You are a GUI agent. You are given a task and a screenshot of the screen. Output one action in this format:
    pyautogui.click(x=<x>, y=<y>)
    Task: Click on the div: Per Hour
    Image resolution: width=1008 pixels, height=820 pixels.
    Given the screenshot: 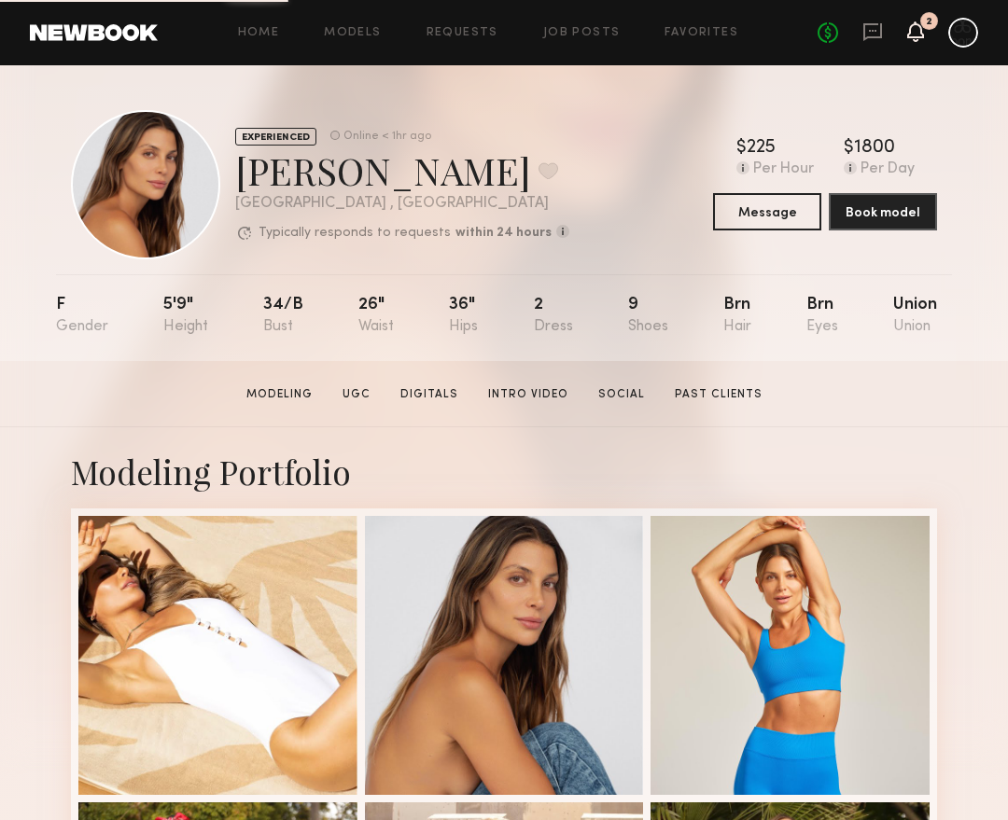 What is the action you would take?
    pyautogui.click(x=783, y=170)
    